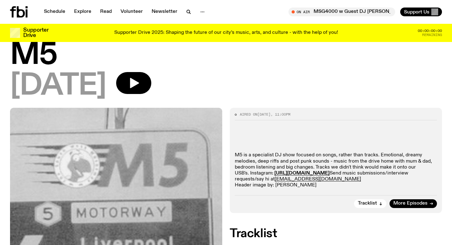 The image size is (452, 245). What do you see at coordinates (431, 35) in the screenshot?
I see `span: Remaining` at bounding box center [431, 35].